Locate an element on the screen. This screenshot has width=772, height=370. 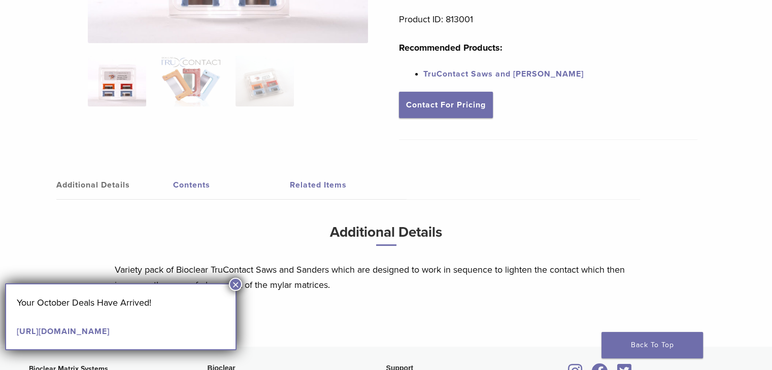
p: Your October Deals Have Arrived! is located at coordinates (121, 303).